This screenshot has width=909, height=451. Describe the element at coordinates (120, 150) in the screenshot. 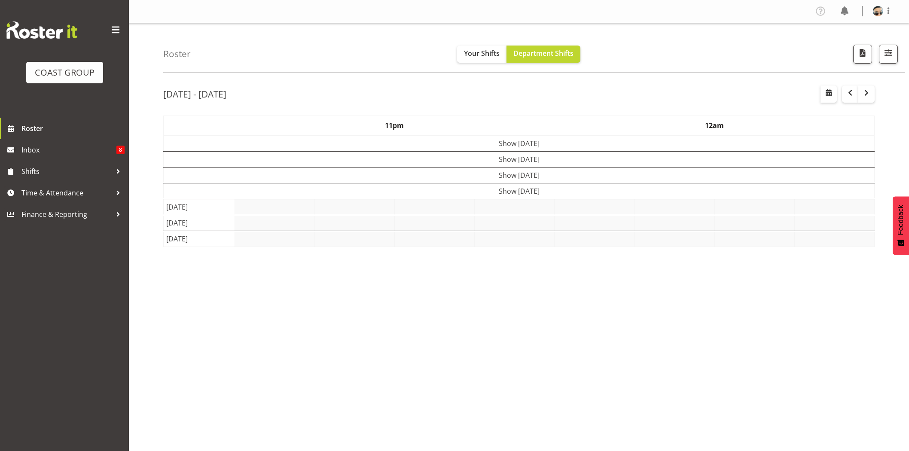

I see `span: 8` at that location.